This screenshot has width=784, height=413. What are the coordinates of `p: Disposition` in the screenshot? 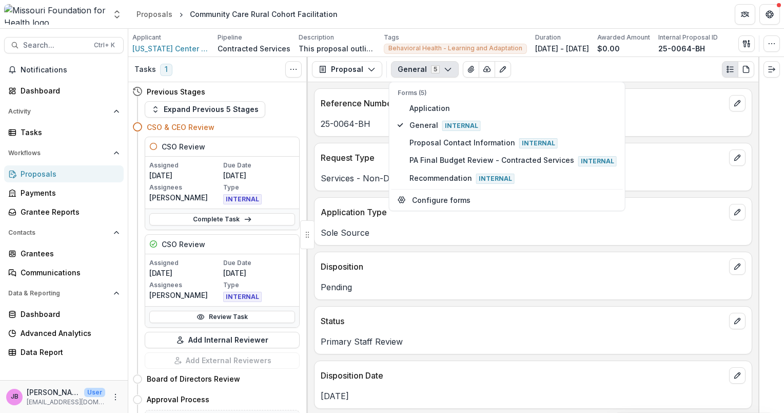 It's located at (523, 266).